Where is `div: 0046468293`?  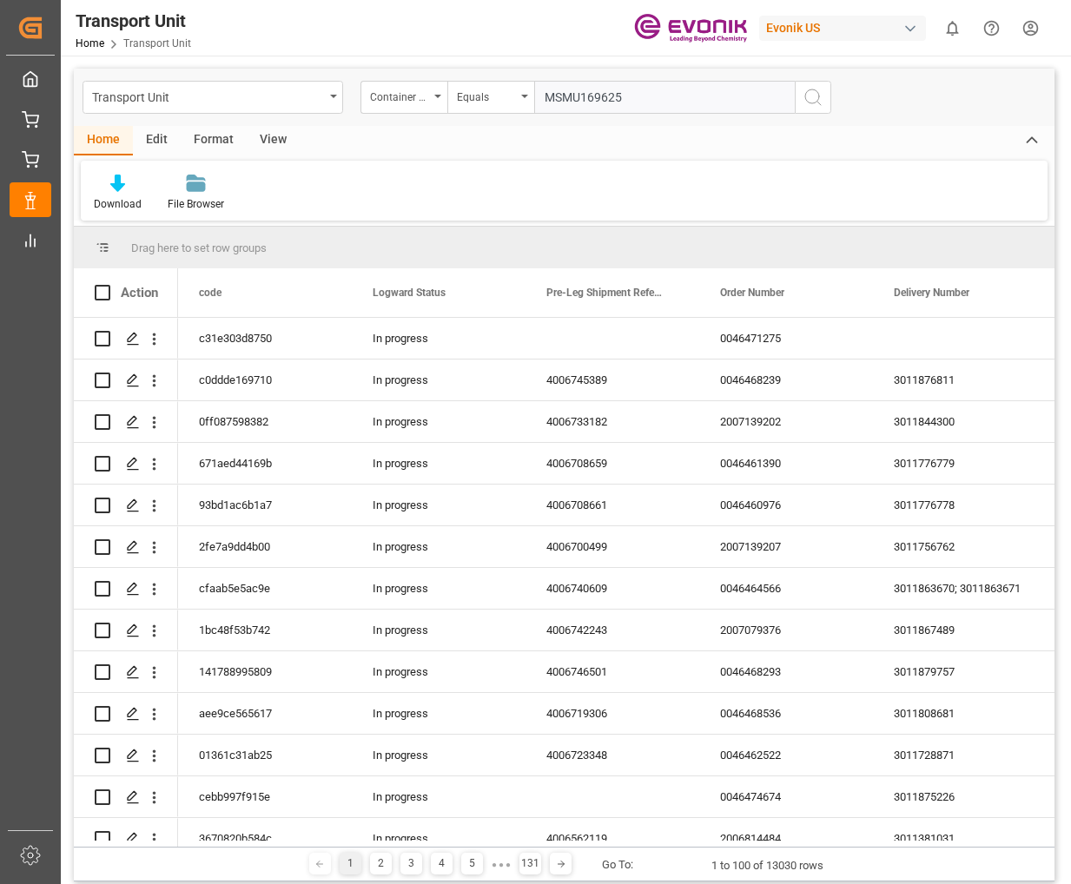 div: 0046468293 is located at coordinates (786, 671).